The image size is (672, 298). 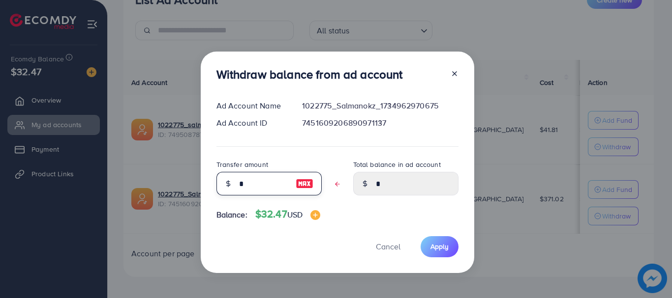 What do you see at coordinates (309, 74) in the screenshot?
I see `h3: Withdraw balance from ad account` at bounding box center [309, 74].